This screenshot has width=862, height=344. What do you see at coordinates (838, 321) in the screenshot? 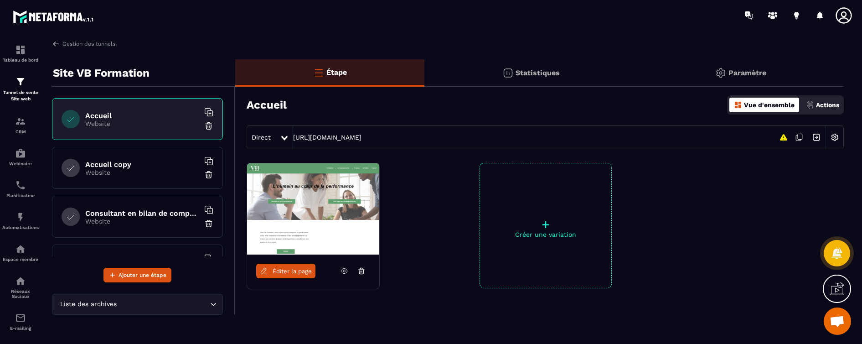
I see `div: Ouvrir le chat` at bounding box center [838, 321].